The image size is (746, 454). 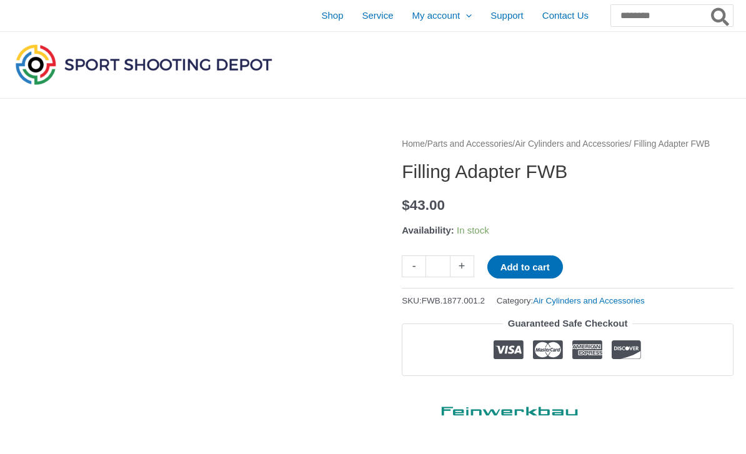 What do you see at coordinates (437, 266) in the screenshot?
I see `input: Product quantity` at bounding box center [437, 266].